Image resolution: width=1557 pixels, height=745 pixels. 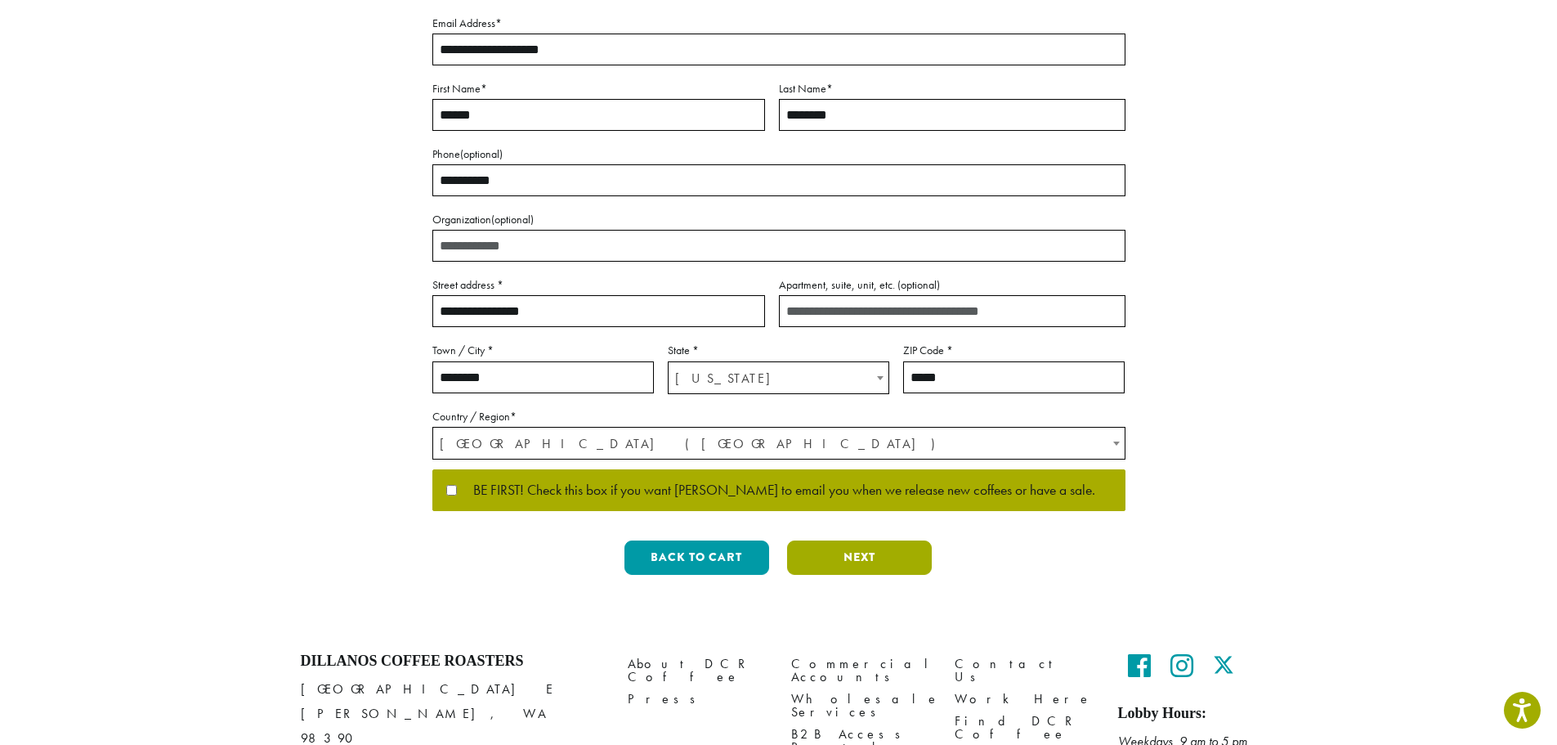 I want to click on button: Next, so click(x=859, y=557).